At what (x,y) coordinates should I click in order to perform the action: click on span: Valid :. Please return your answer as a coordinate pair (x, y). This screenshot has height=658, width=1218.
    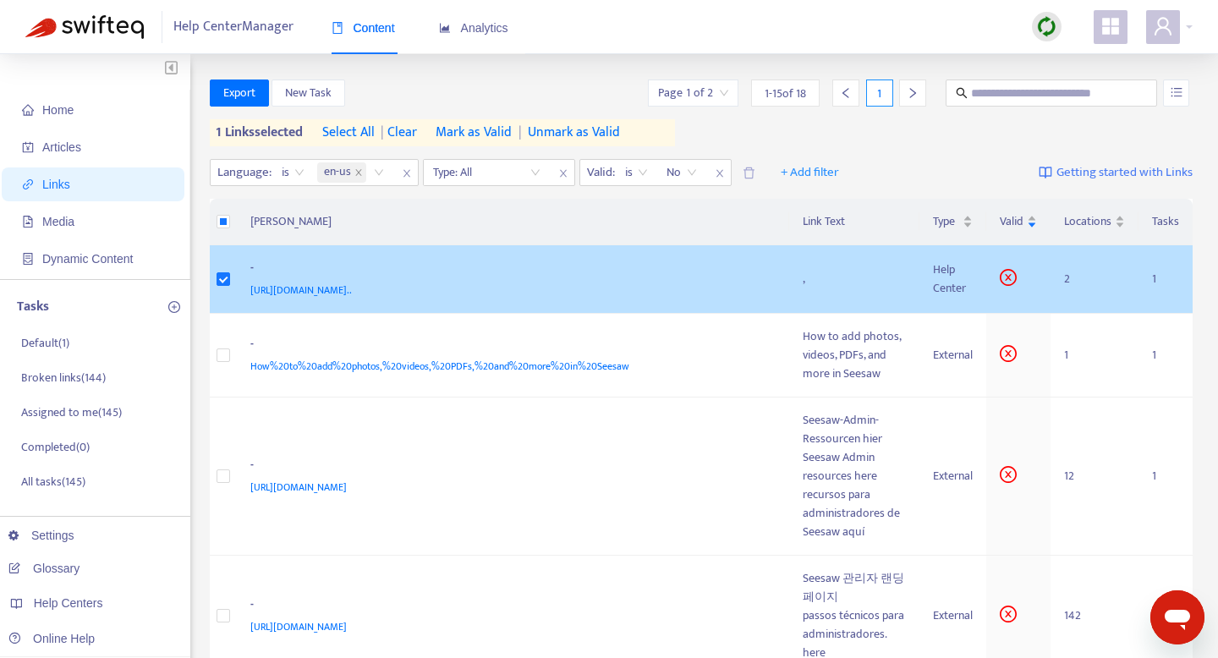
    Looking at the image, I should click on (599, 173).